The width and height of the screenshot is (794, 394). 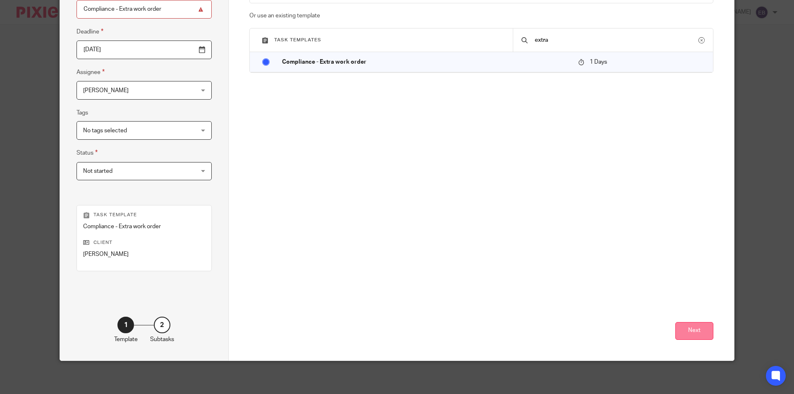 What do you see at coordinates (481, 16) in the screenshot?
I see `p: Or use an existing template` at bounding box center [481, 16].